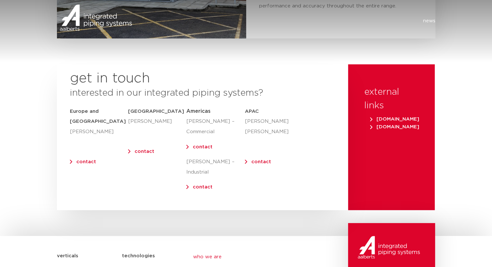 This screenshot has height=267, width=492. I want to click on h5: technologies, so click(138, 256).